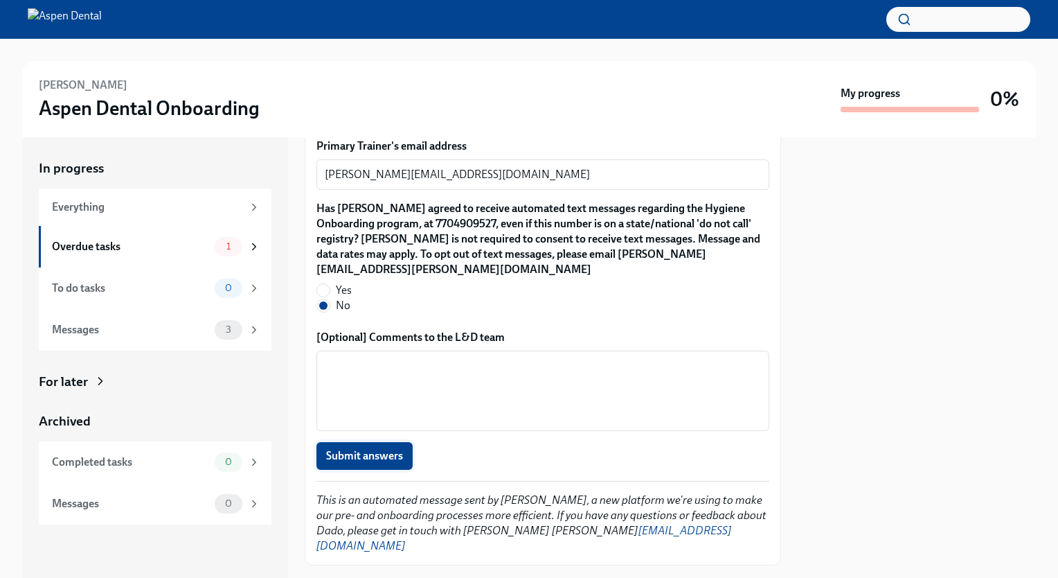  Describe the element at coordinates (155, 504) in the screenshot. I see `a: Messages0` at that location.